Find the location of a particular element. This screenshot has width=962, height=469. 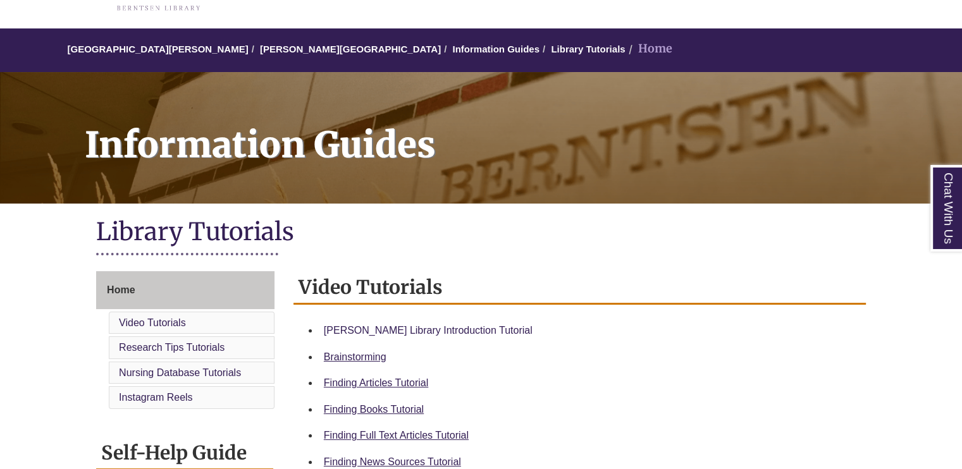

a: Brainstorming is located at coordinates (355, 357).